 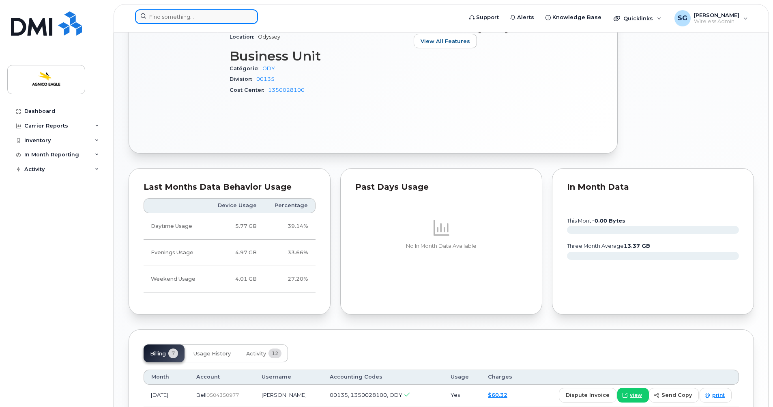 What do you see at coordinates (526, 17) in the screenshot?
I see `span: Alerts` at bounding box center [526, 17].